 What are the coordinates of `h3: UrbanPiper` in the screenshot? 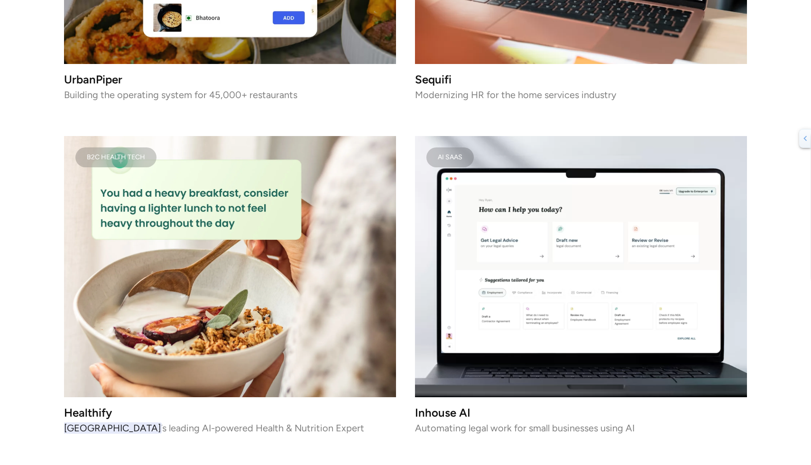 It's located at (230, 79).